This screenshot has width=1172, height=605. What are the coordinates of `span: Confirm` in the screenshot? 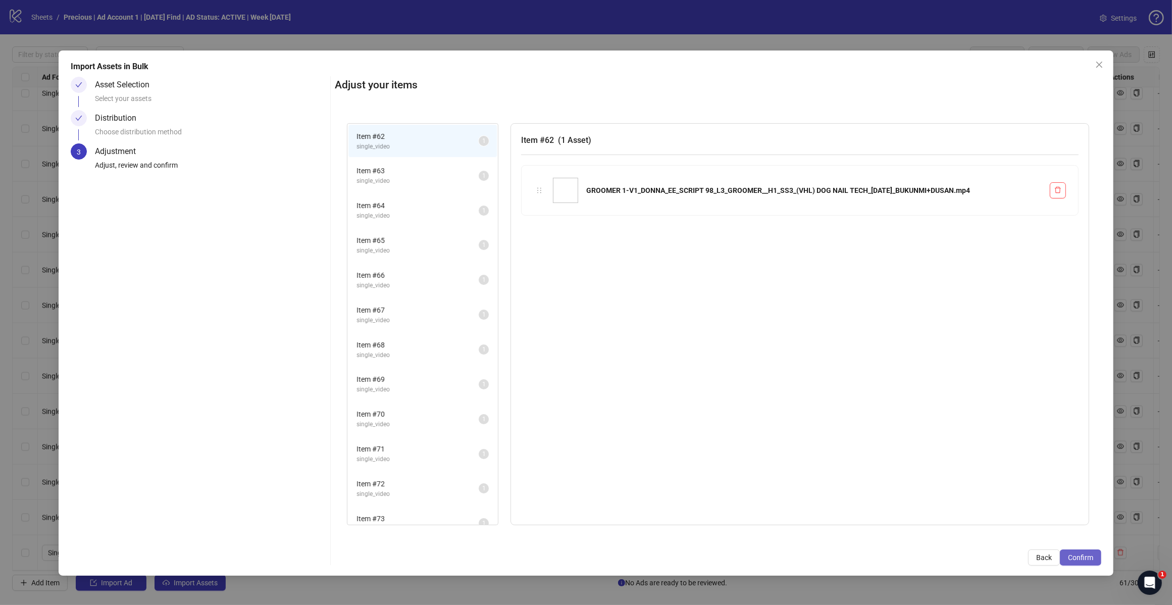 It's located at (1080, 557).